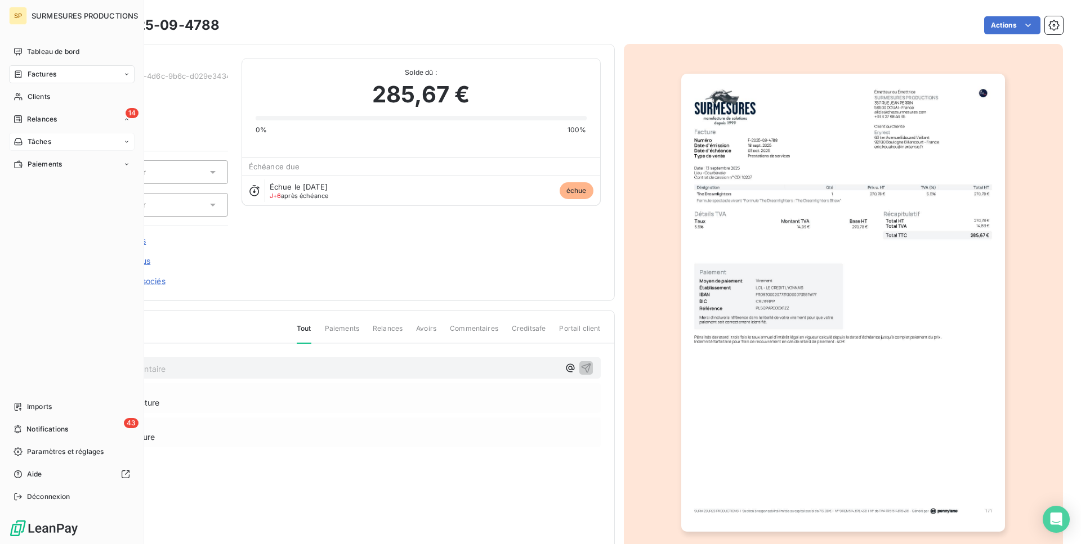  I want to click on span: 100%, so click(577, 130).